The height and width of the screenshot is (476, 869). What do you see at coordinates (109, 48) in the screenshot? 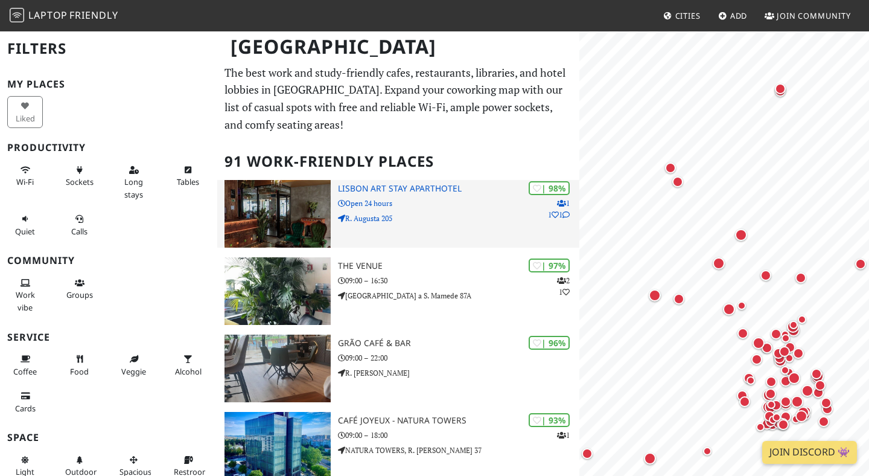
I see `h2: Filters` at bounding box center [109, 48].